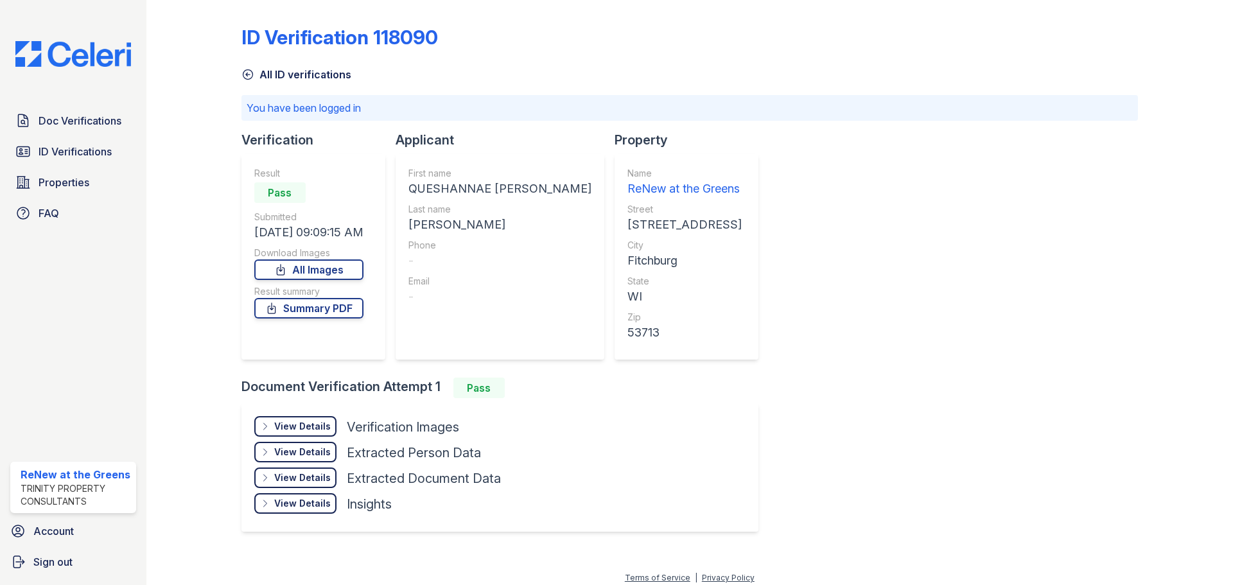 This screenshot has width=1233, height=585. Describe the element at coordinates (684, 317) in the screenshot. I see `div: Zip` at that location.